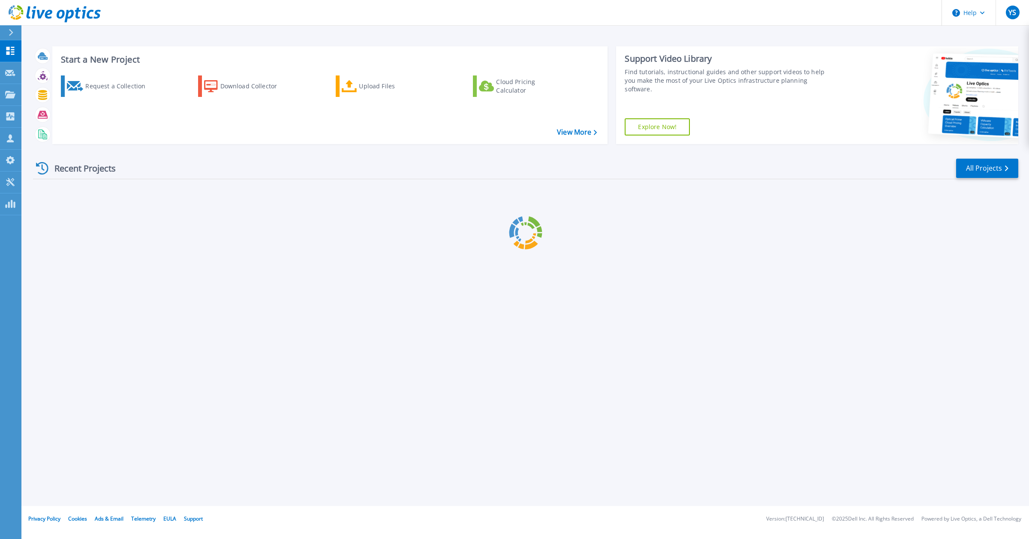 The height and width of the screenshot is (539, 1029). What do you see at coordinates (193, 518) in the screenshot?
I see `a: Support` at bounding box center [193, 518].